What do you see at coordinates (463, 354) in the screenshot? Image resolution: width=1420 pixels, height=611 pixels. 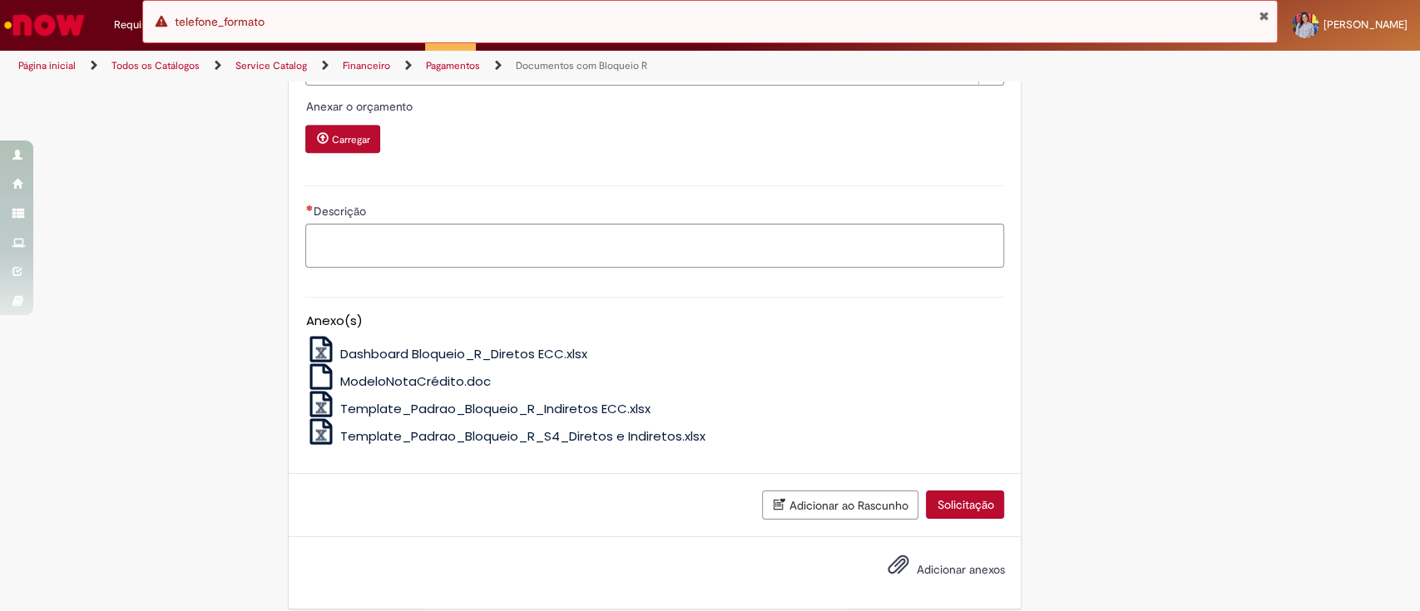 I see `span: Dashboard Bloqueio_R_Diretos ECC.xlsx` at bounding box center [463, 354].